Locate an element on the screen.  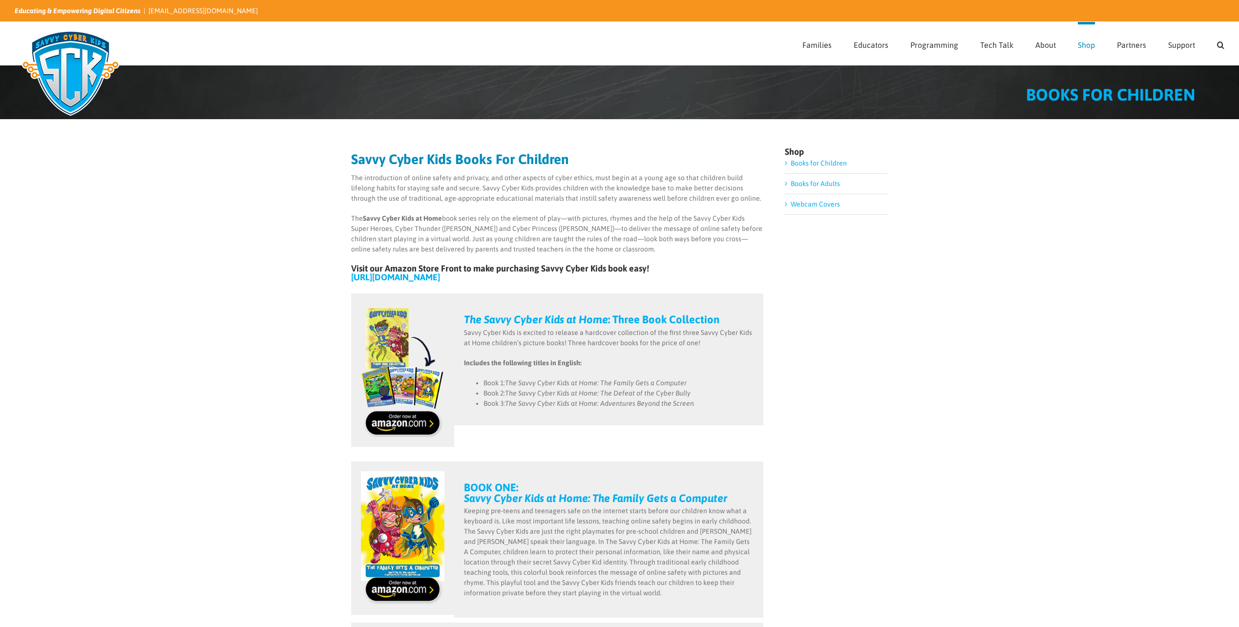
a: BOOK ONE: Savvy Cyber Kids at Home: The Family Gets a Computer is located at coordinates (595, 493).